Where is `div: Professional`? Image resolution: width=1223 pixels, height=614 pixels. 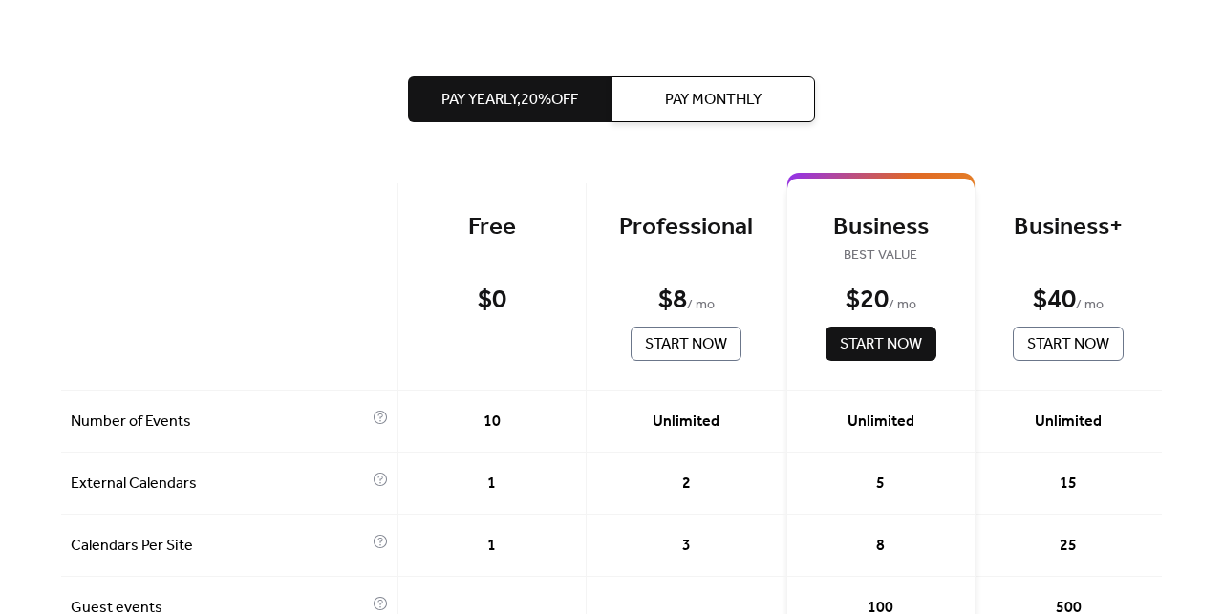 div: Professional is located at coordinates (687, 227).